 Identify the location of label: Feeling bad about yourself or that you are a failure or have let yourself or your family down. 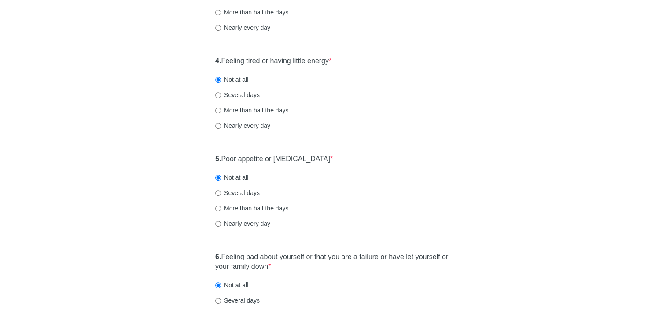
(333, 263).